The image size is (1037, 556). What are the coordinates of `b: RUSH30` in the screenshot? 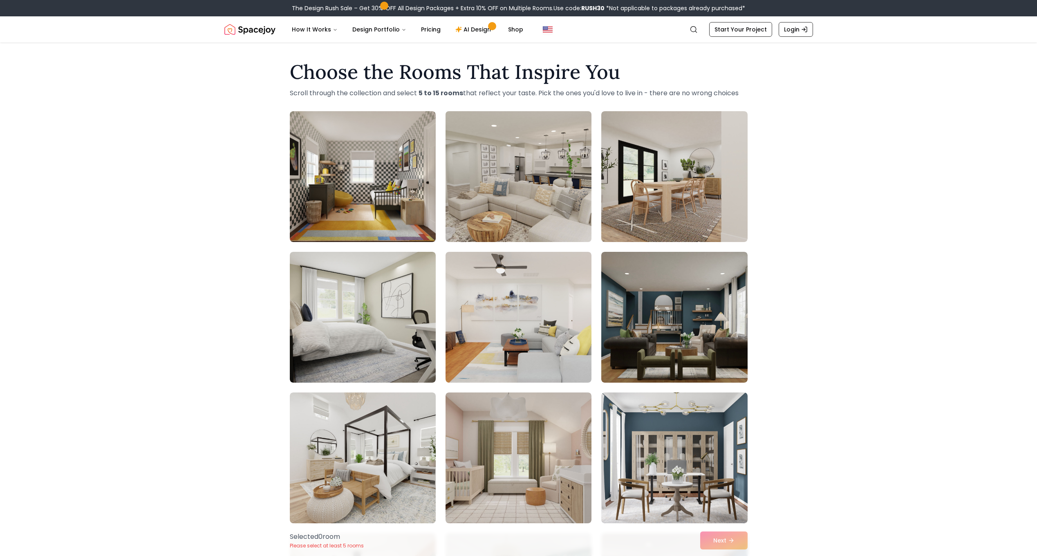 It's located at (593, 8).